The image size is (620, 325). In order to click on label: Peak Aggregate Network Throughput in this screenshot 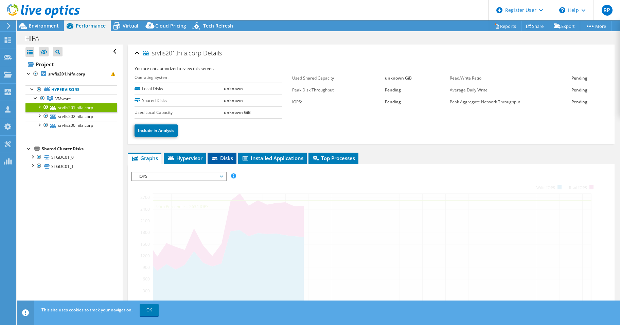, I will do `click(511, 102)`.